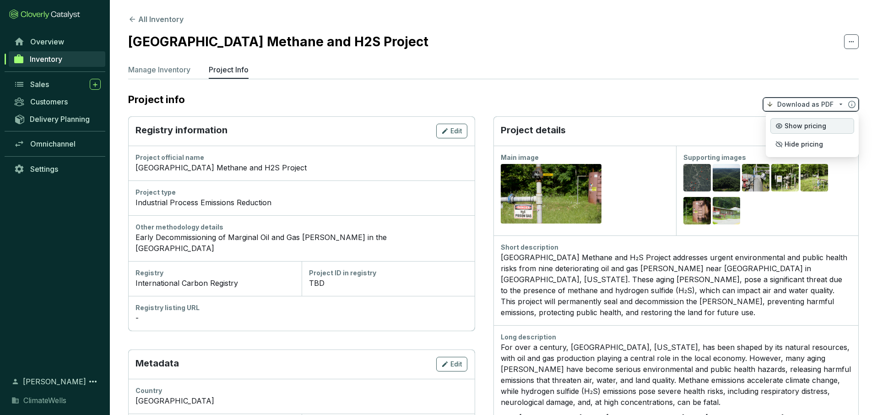 The image size is (877, 415). I want to click on a: Sales, so click(57, 84).